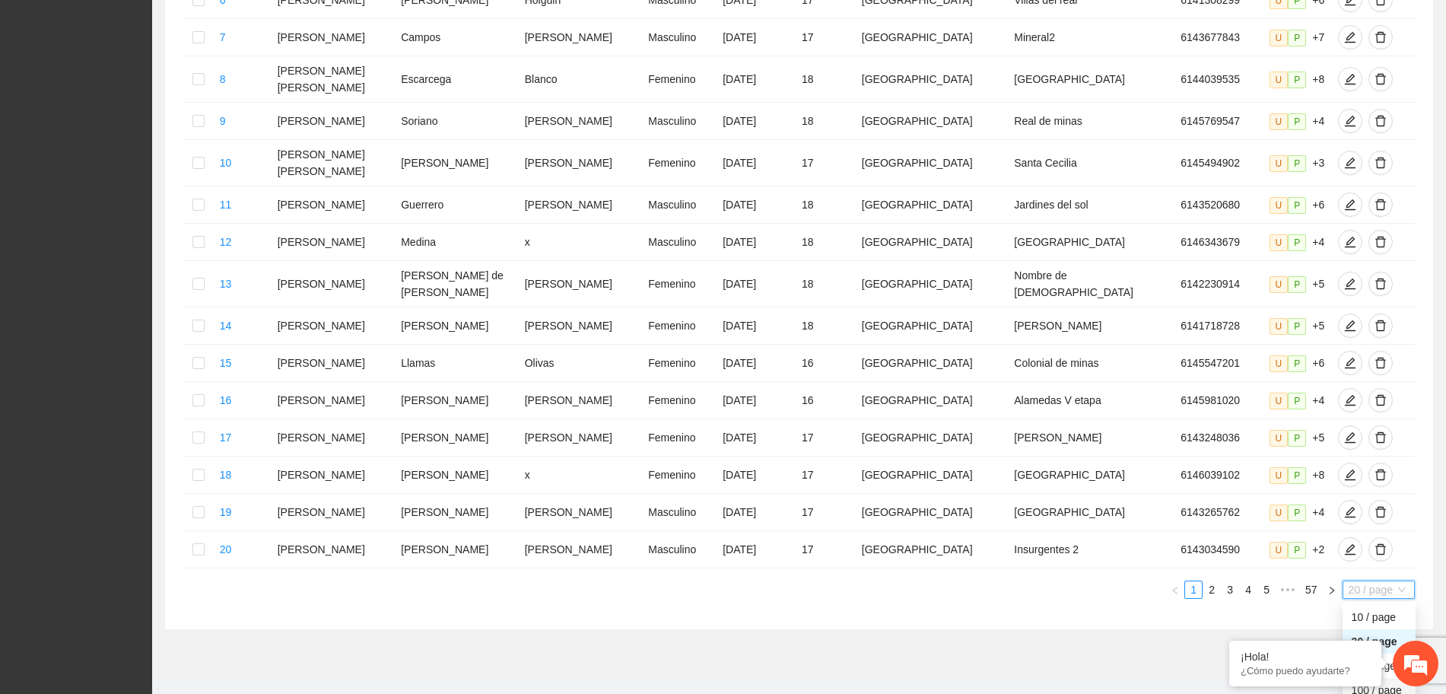 Image resolution: width=1446 pixels, height=694 pixels. Describe the element at coordinates (1091, 363) in the screenshot. I see `td: Colonial de minas` at that location.